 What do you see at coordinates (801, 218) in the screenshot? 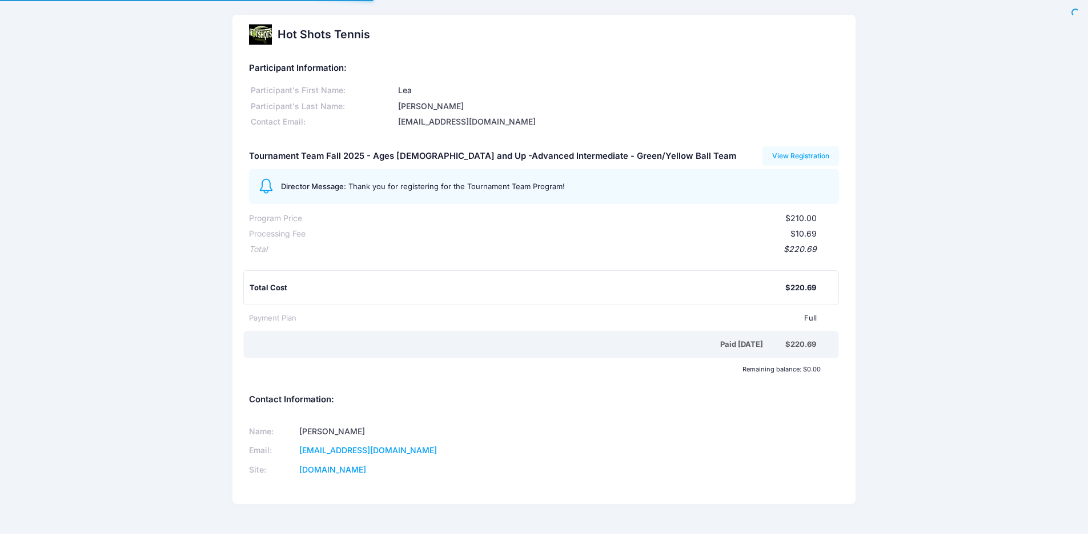
I see `span: $210.00` at bounding box center [801, 218].